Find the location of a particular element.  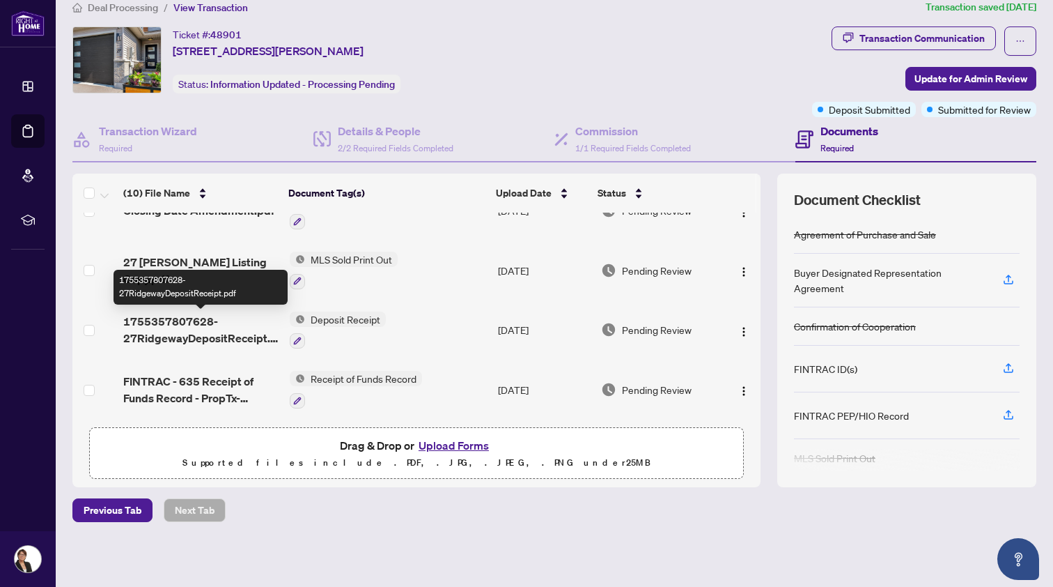

div: FINTRAC ID(s) is located at coordinates (826, 369).